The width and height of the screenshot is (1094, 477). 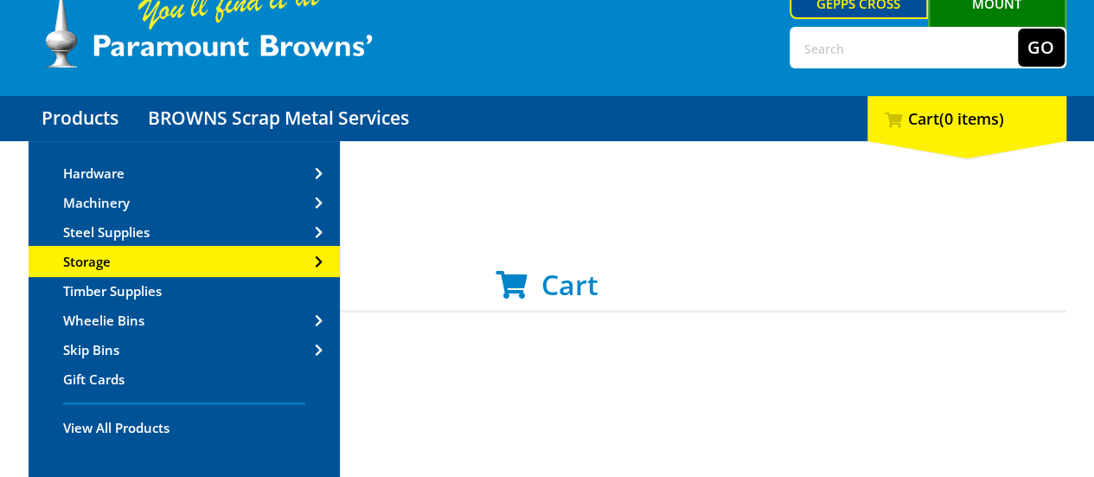 What do you see at coordinates (971, 118) in the screenshot?
I see `span: (0 items)` at bounding box center [971, 118].